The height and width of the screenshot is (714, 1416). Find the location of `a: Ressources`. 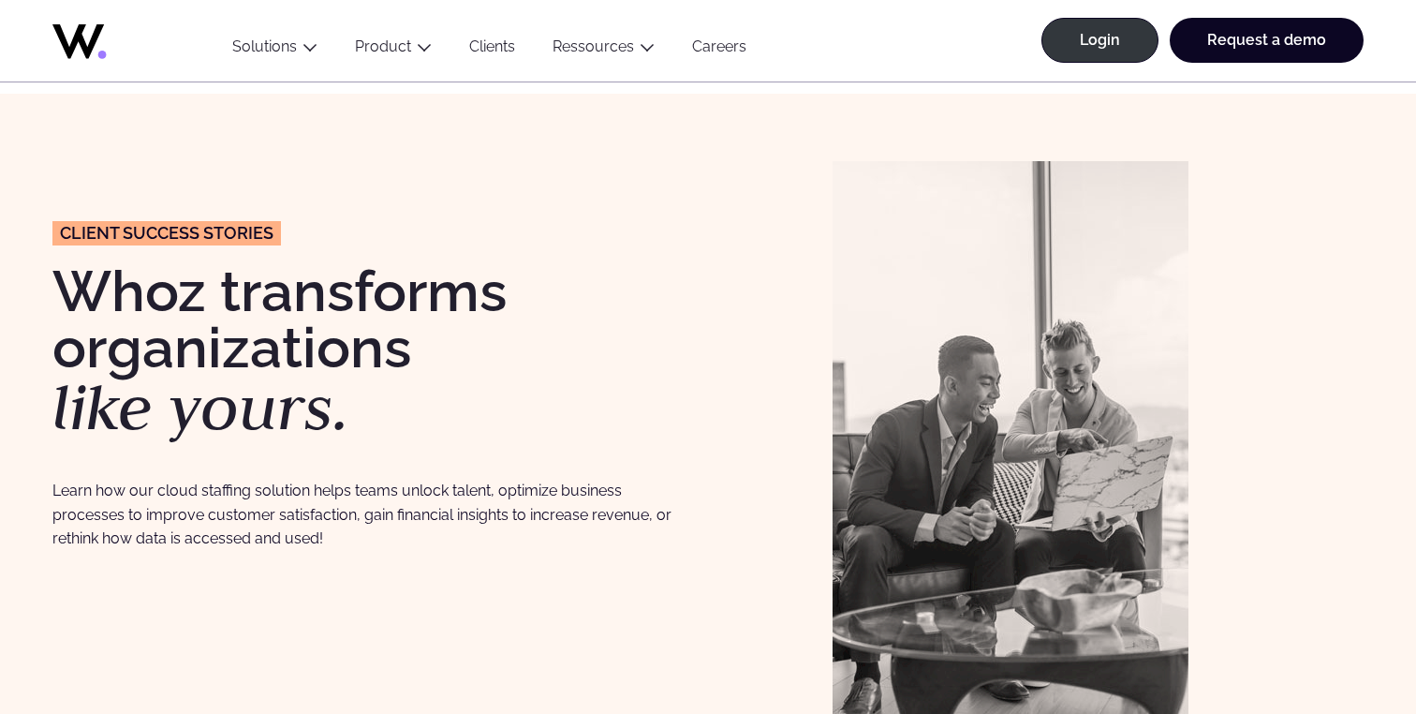

a: Ressources is located at coordinates (593, 46).